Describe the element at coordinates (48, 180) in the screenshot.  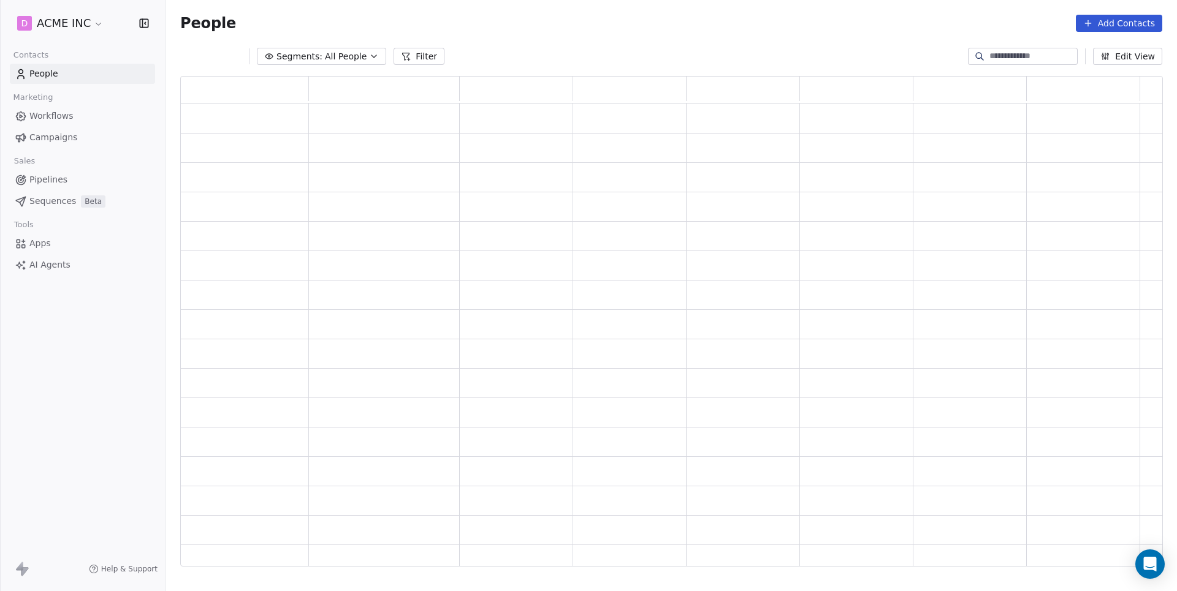
I see `span: Pipelines` at that location.